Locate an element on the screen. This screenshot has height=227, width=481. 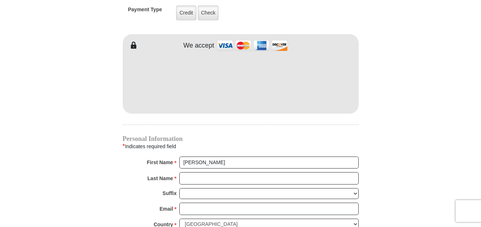
strong: Email is located at coordinates (166, 209).